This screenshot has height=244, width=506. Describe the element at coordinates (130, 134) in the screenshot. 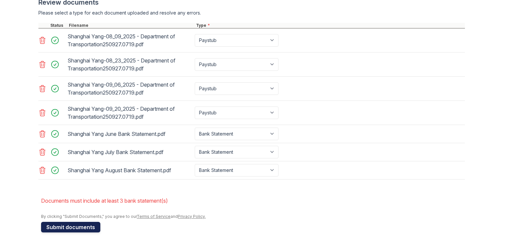

I see `div: Shanghai Yang June Bank Statement.pdf` at that location.